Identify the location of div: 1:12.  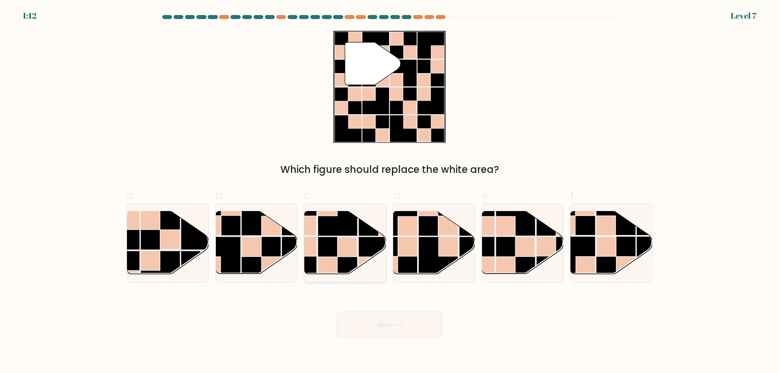
(30, 16).